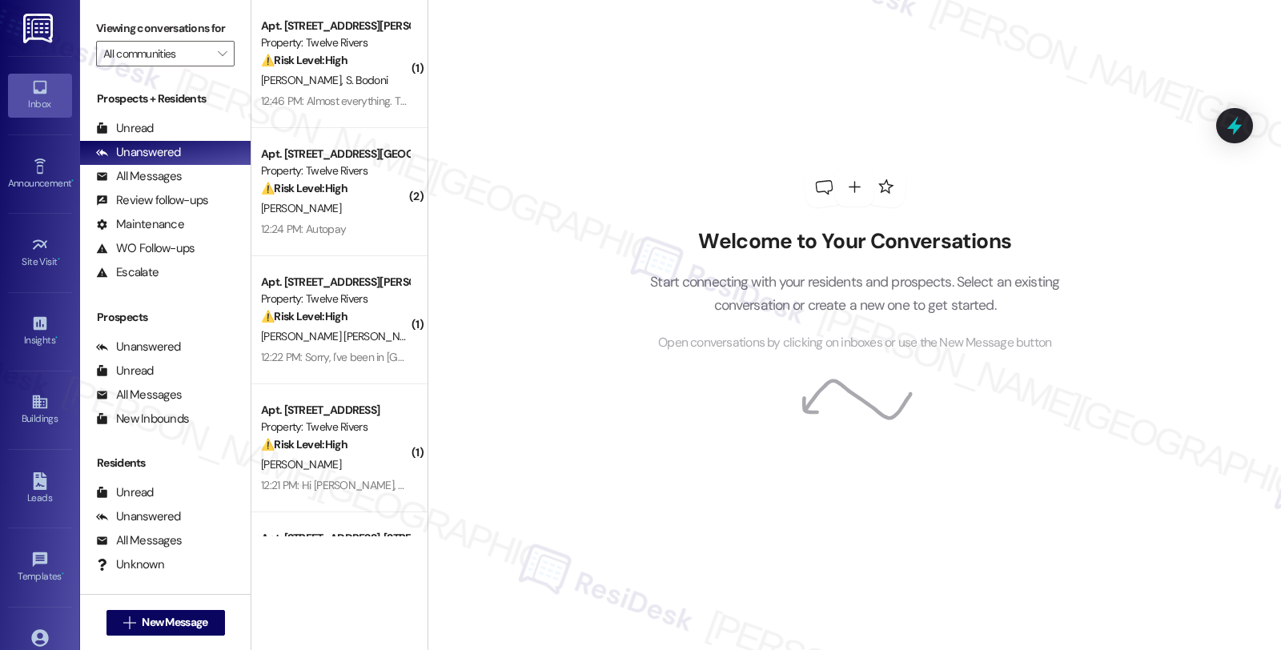  I want to click on div: Prospects, so click(165, 317).